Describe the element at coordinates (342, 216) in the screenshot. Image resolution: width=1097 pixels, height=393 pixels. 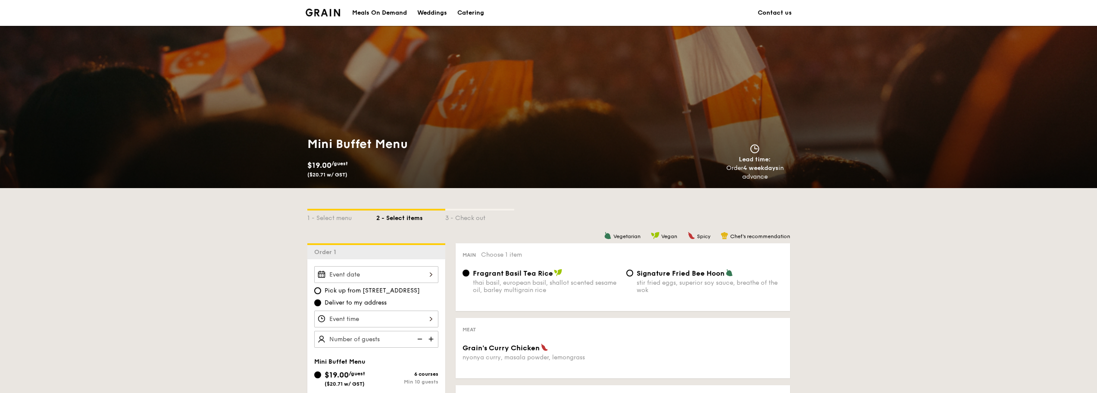
I see `div: 1 - Select menu` at that location.